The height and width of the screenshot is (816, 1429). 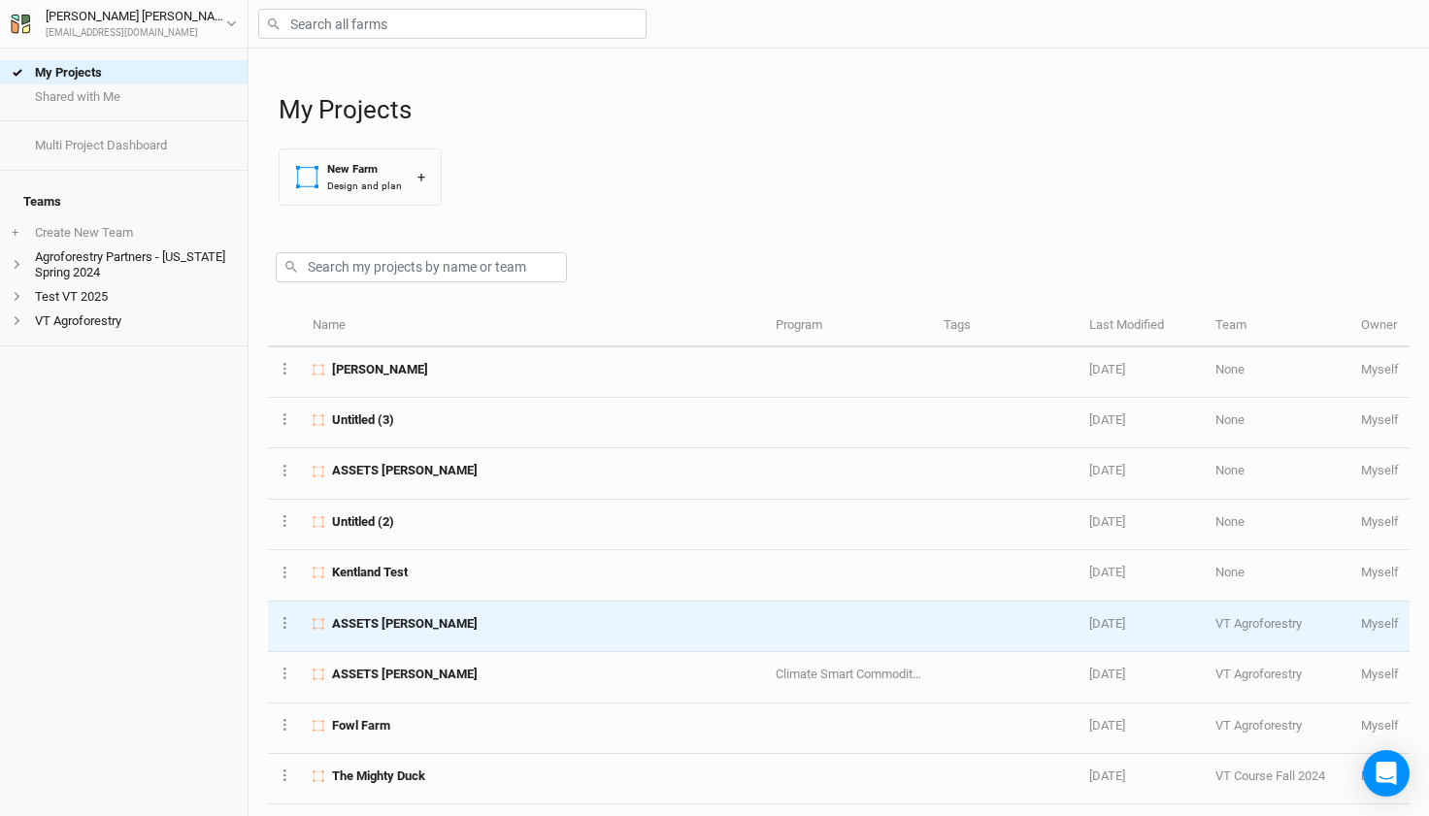 What do you see at coordinates (1277, 326) in the screenshot?
I see `th: Team` at bounding box center [1277, 326].